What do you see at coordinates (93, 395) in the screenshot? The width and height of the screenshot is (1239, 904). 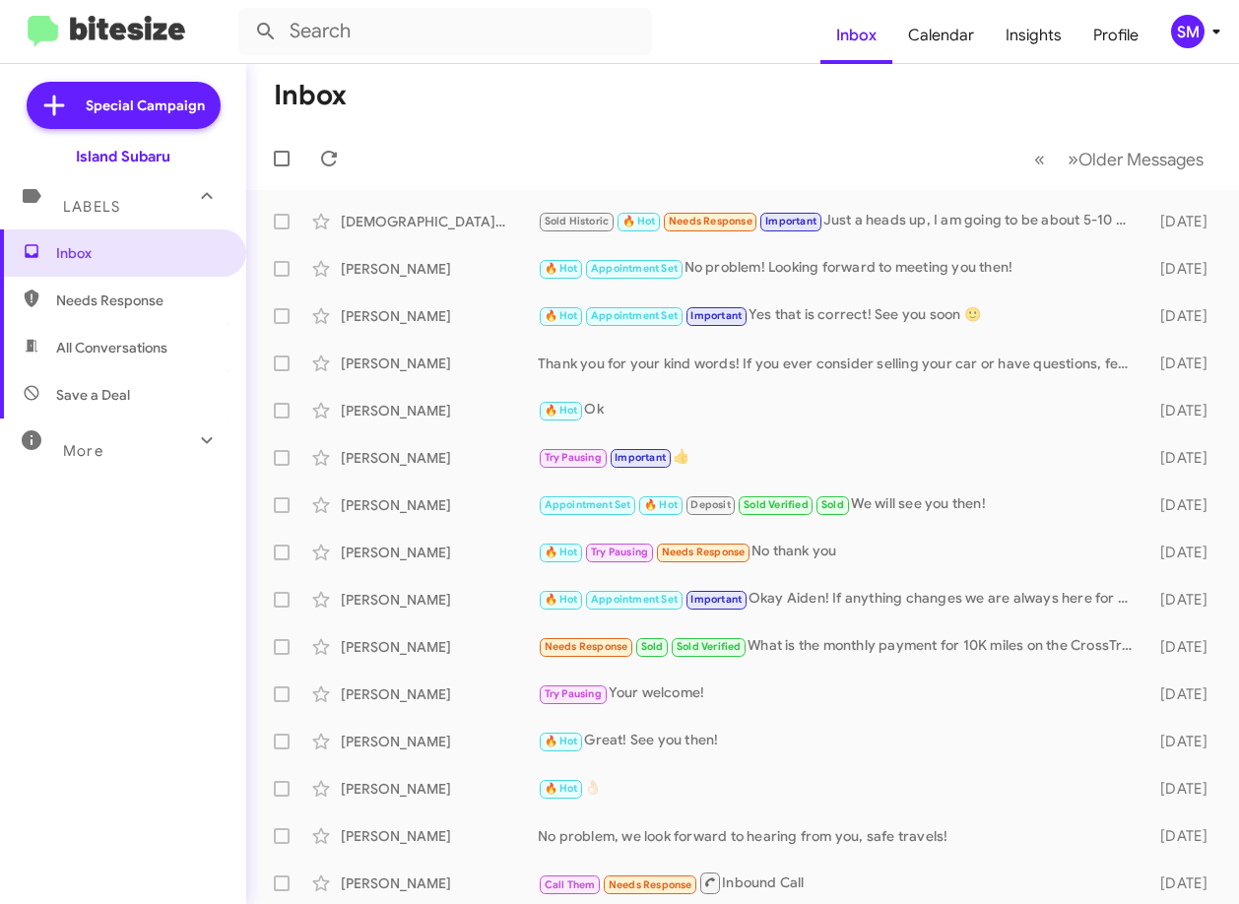 I see `span: Save a Deal` at bounding box center [93, 395].